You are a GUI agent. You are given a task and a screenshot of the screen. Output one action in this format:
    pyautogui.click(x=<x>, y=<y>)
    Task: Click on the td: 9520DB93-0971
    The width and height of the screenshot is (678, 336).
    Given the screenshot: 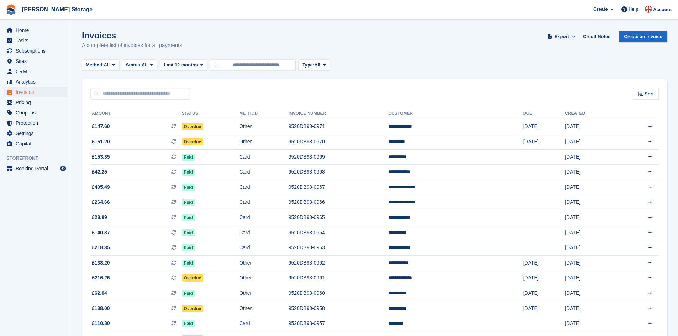 What is the action you would take?
    pyautogui.click(x=339, y=127)
    